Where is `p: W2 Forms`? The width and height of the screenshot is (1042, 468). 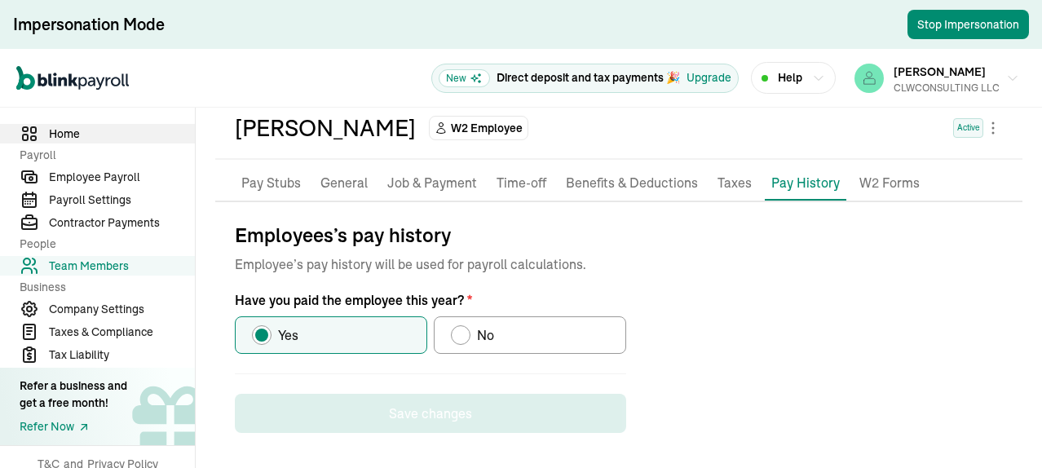 p: W2 Forms is located at coordinates (889, 183).